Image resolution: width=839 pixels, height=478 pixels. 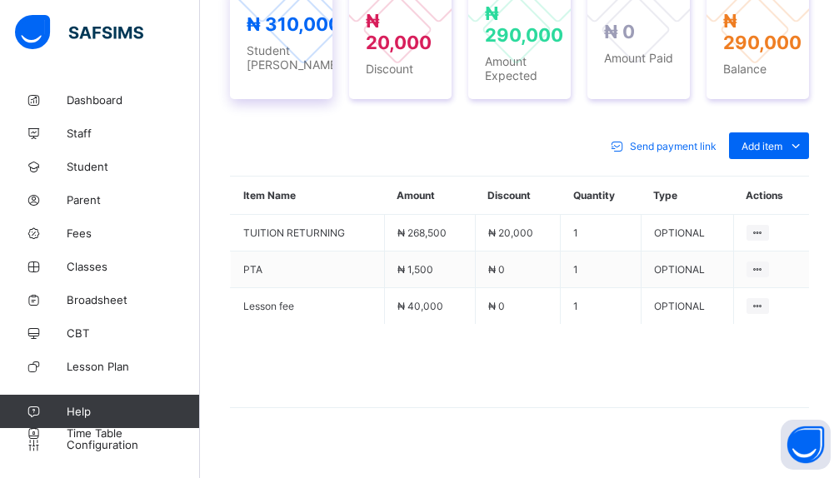 I want to click on span: Send payment link, so click(x=673, y=146).